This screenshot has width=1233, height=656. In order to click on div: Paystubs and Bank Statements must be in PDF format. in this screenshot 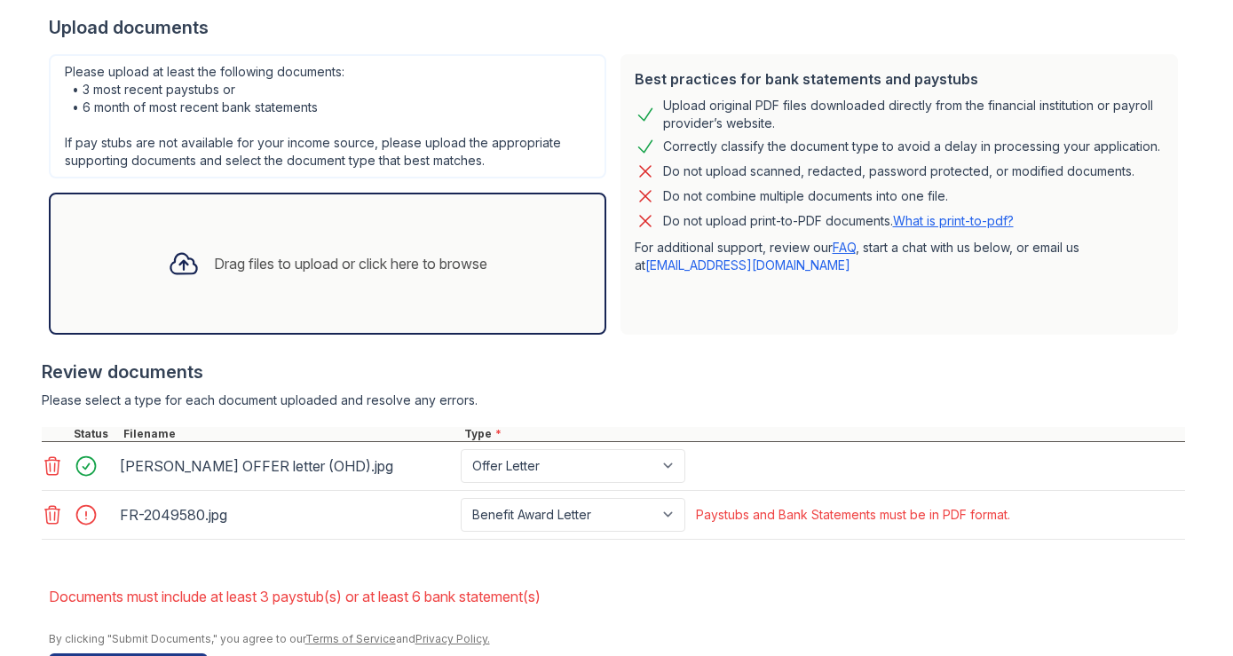, I will do `click(853, 515)`.